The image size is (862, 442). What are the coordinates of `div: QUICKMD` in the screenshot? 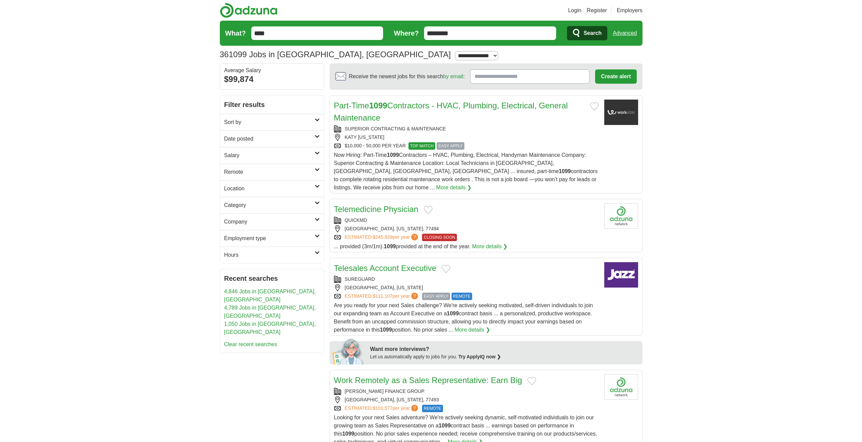 It's located at (466, 220).